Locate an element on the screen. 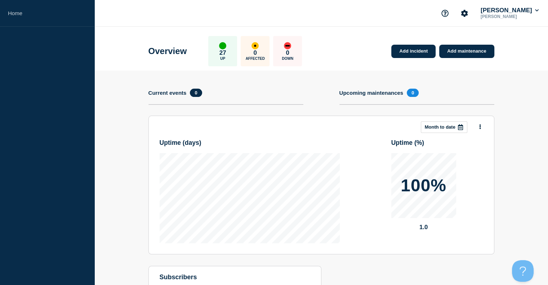 The width and height of the screenshot is (548, 285). button: Month to date is located at coordinates (444, 127).